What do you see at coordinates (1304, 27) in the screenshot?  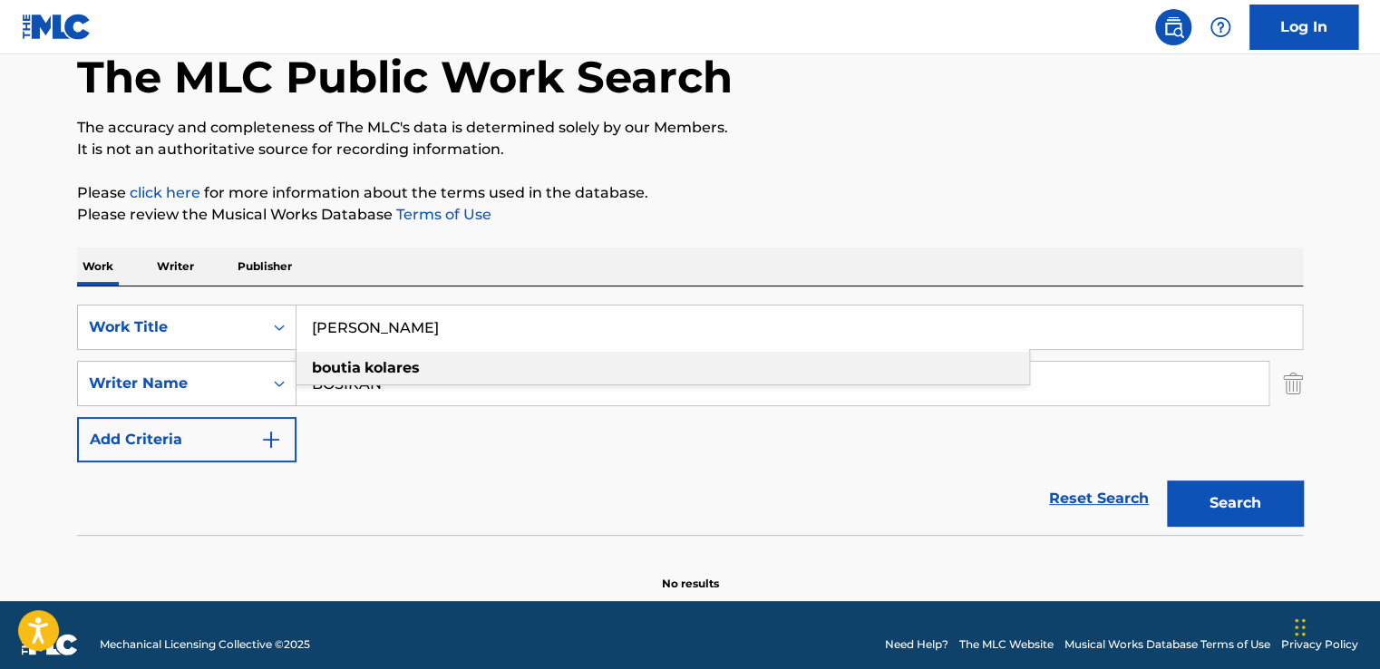 I see `a: Log In` at bounding box center [1304, 27].